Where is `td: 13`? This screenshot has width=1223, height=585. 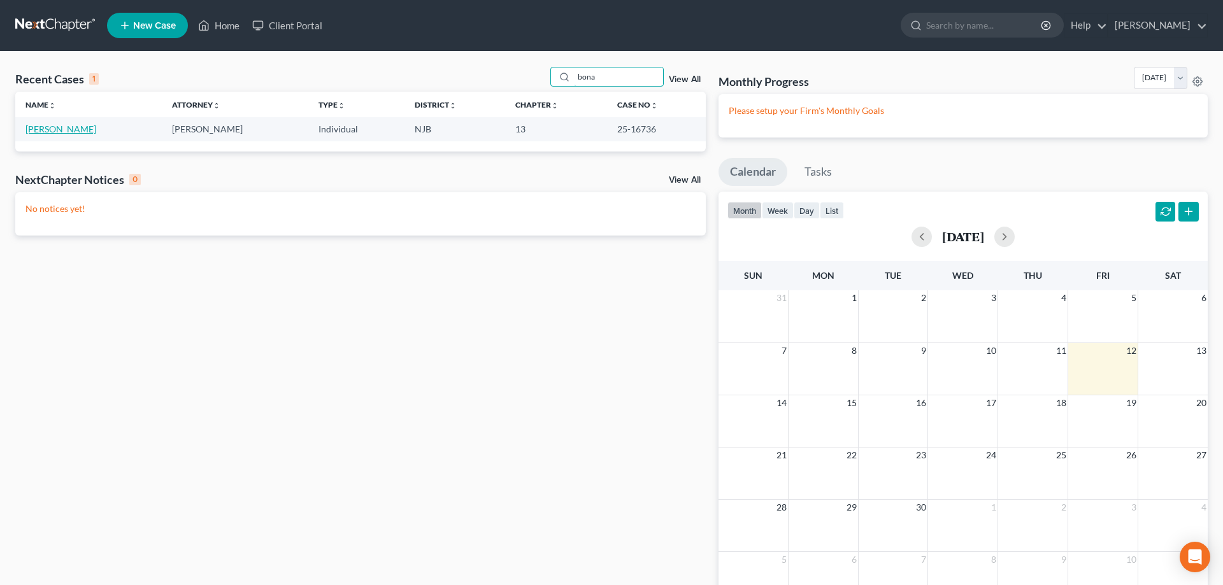
td: 13 is located at coordinates (556, 129).